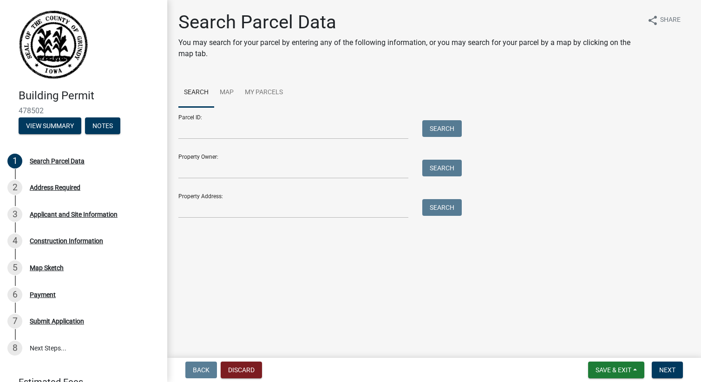 Image resolution: width=701 pixels, height=382 pixels. Describe the element at coordinates (53, 45) in the screenshot. I see `img: Grundy County, Iowa` at that location.